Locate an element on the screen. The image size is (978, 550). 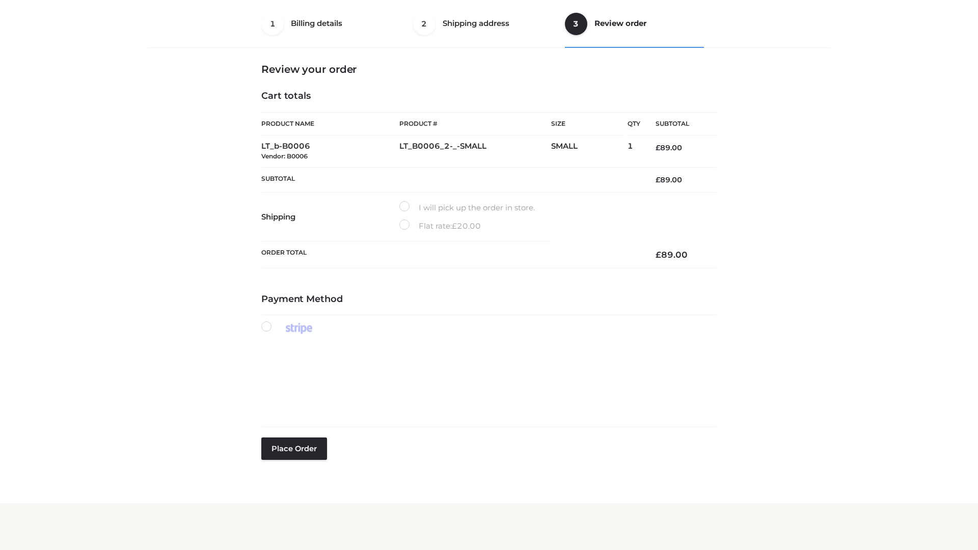
h4: Payment Method is located at coordinates (489, 300).